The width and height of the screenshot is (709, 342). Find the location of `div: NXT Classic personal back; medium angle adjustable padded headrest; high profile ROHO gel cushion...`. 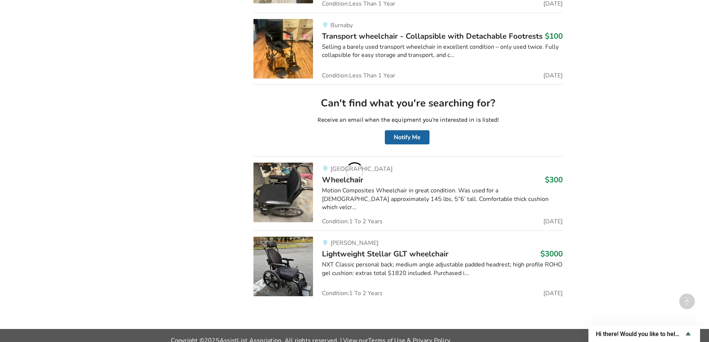

div: NXT Classic personal back; medium angle adjustable padded headrest; high profile ROHO gel cushion... is located at coordinates (442, 269).